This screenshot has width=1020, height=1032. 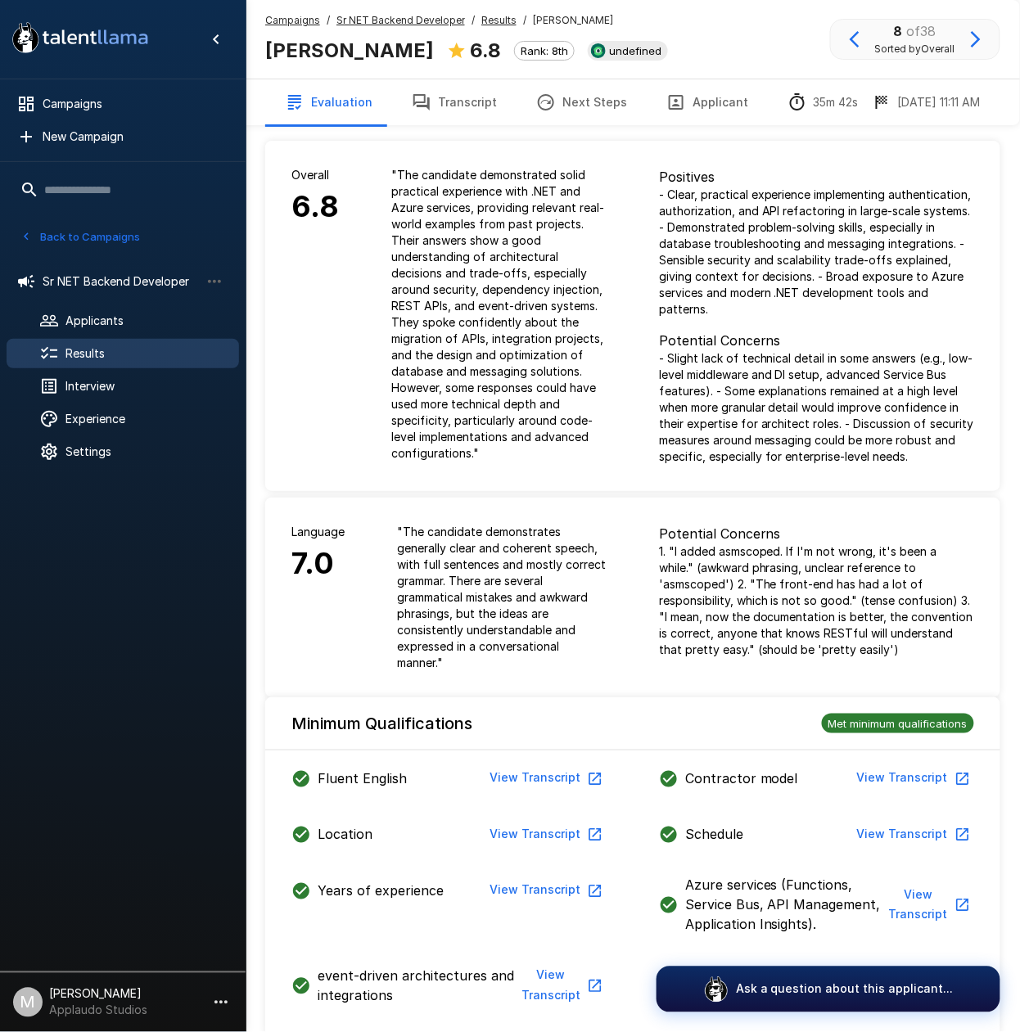 What do you see at coordinates (816, 177) in the screenshot?
I see `p: Positives` at bounding box center [816, 177].